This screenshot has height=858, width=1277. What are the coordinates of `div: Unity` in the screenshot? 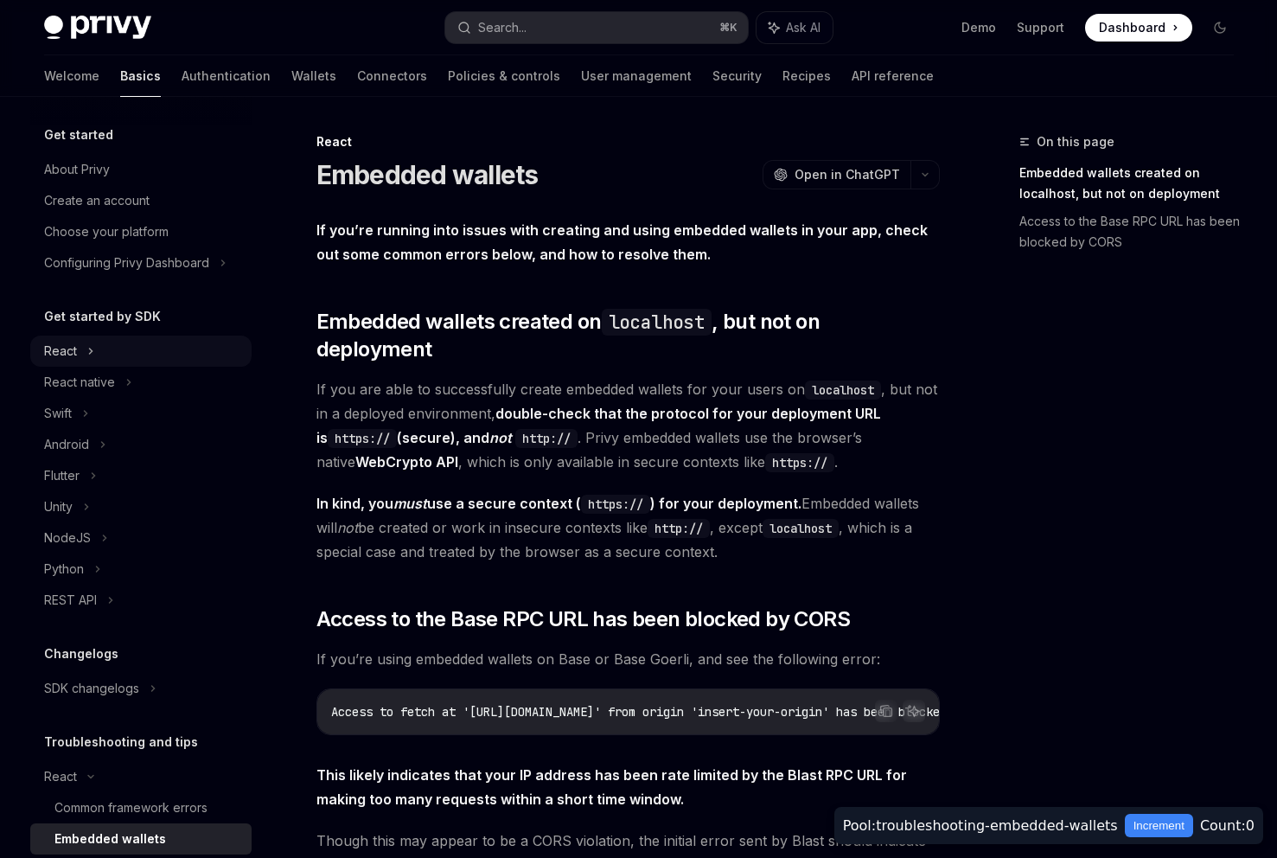 It's located at (58, 507).